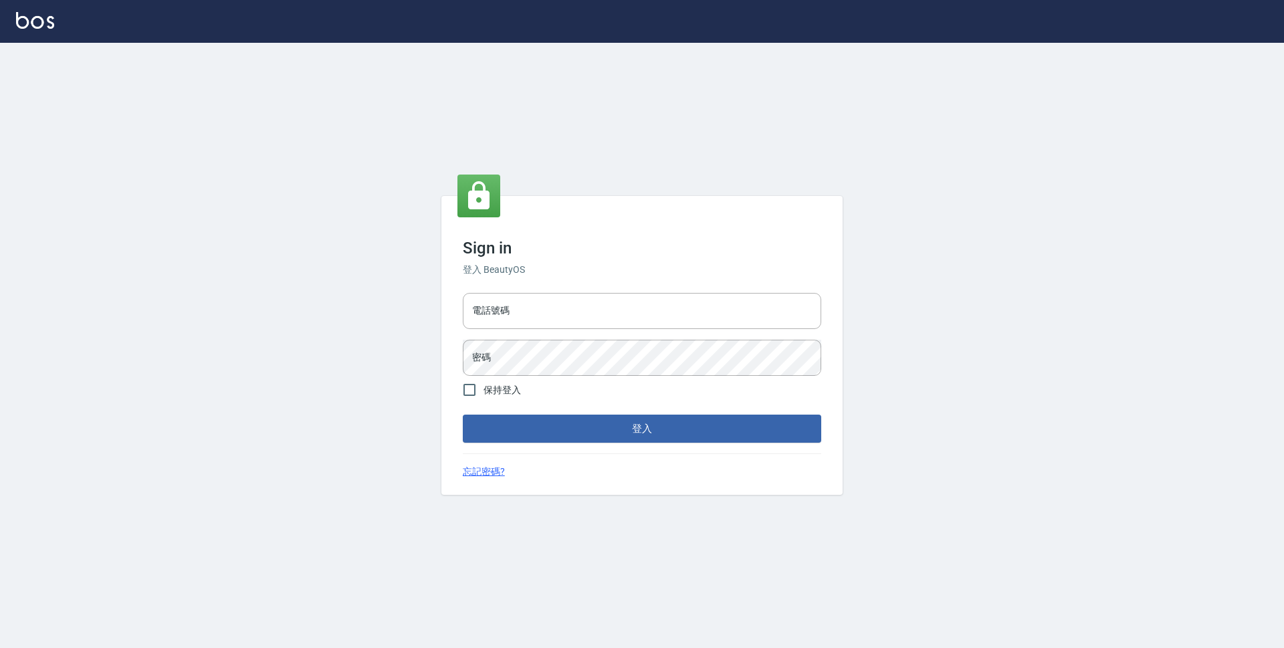  What do you see at coordinates (642, 429) in the screenshot?
I see `button: 登入` at bounding box center [642, 429].